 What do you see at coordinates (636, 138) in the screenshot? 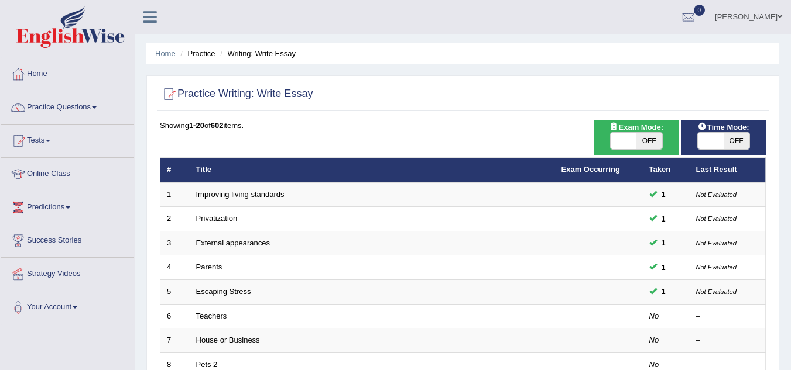
I see `div: Show exams occurring in exams` at bounding box center [636, 138].